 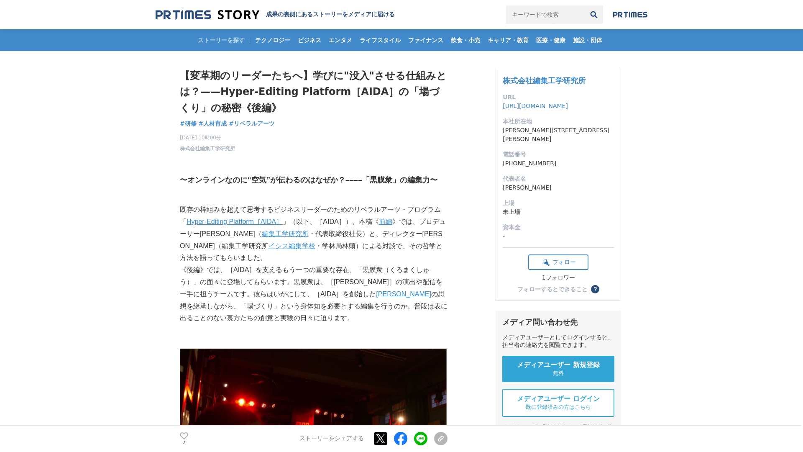 What do you see at coordinates (207, 148) in the screenshot?
I see `span: 株式会社編集工学研究所` at bounding box center [207, 148].